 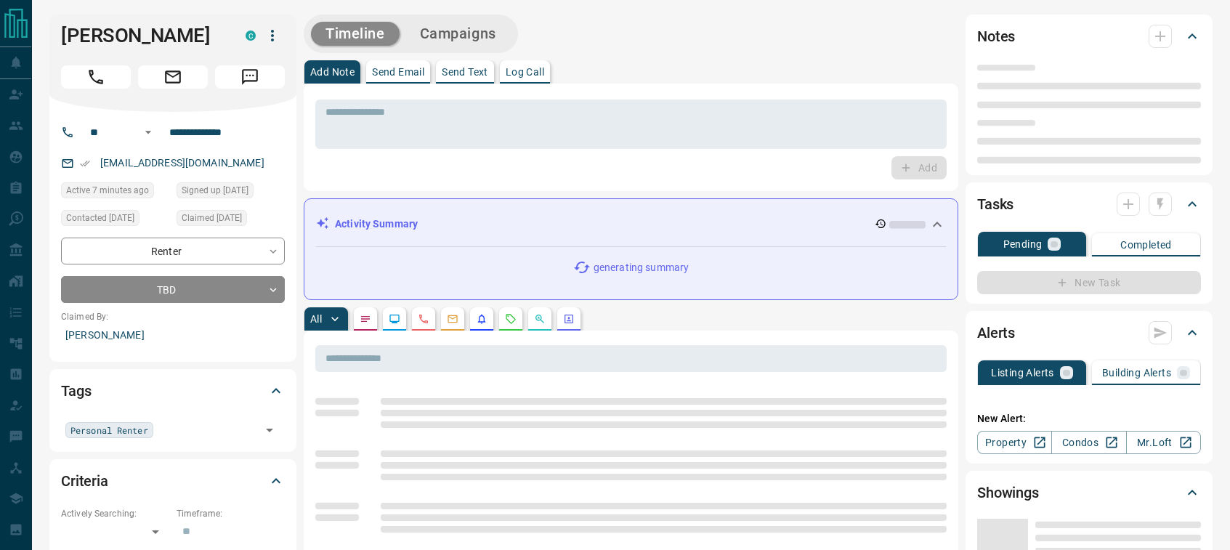 What do you see at coordinates (96, 77) in the screenshot?
I see `span: Call` at bounding box center [96, 77].